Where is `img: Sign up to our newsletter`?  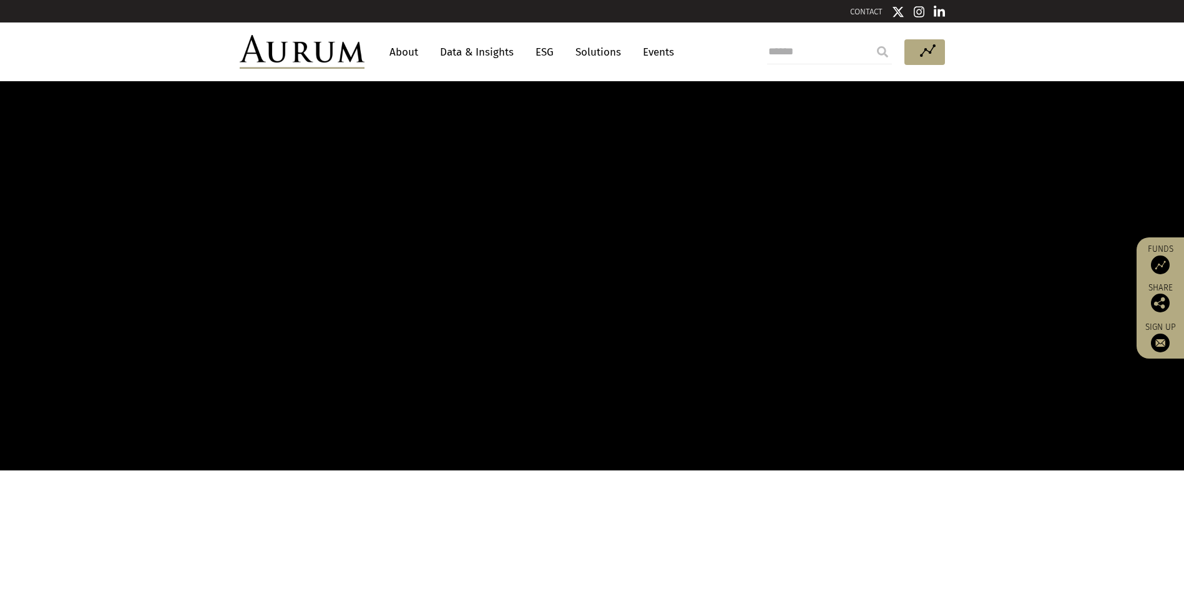 img: Sign up to our newsletter is located at coordinates (1160, 343).